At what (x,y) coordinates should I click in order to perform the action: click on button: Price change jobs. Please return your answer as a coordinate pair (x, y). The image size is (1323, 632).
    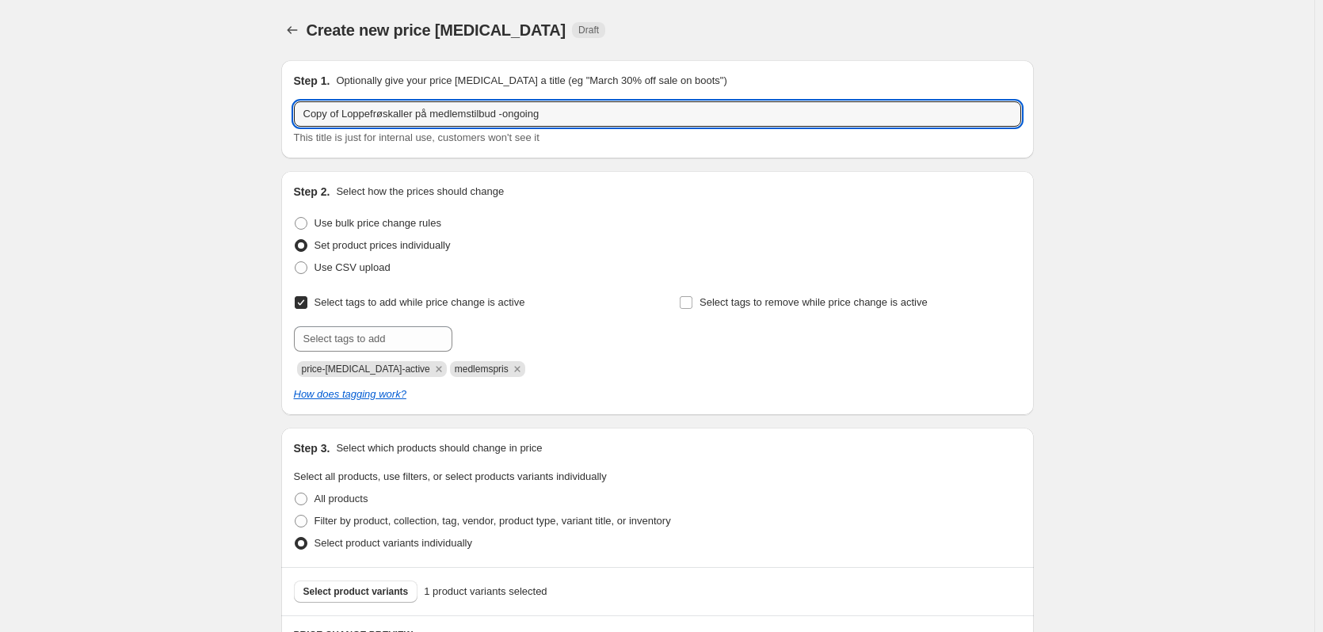
    Looking at the image, I should click on (292, 30).